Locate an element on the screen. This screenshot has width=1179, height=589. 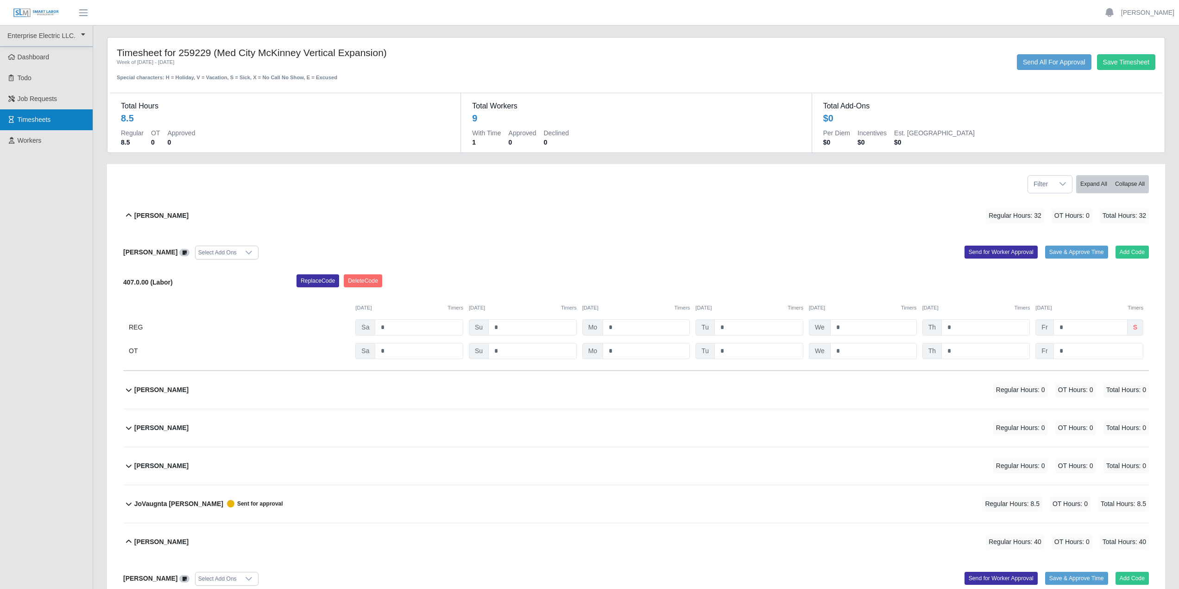
span: Regular Hours: 32 is located at coordinates (1015, 215).